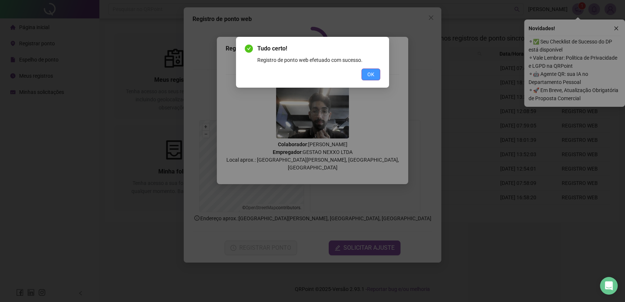 The height and width of the screenshot is (302, 625). Describe the element at coordinates (371, 74) in the screenshot. I see `button: OK` at that location.